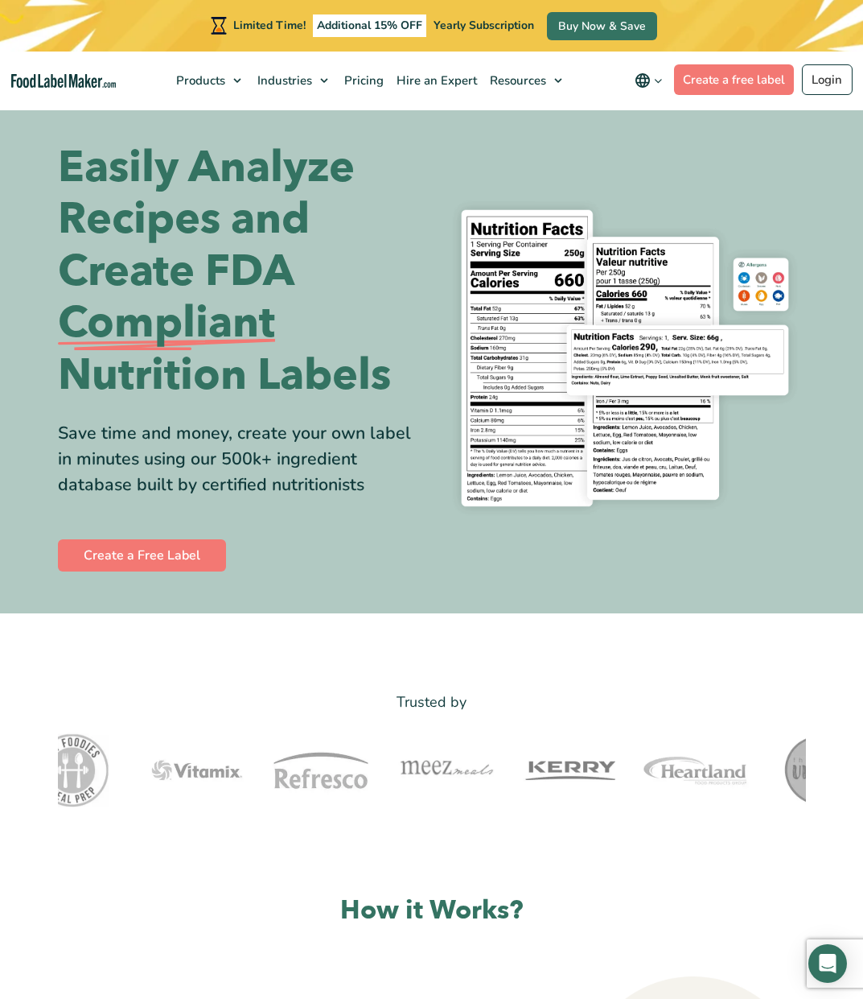 This screenshot has height=999, width=863. What do you see at coordinates (735, 80) in the screenshot?
I see `a: Create a free label` at bounding box center [735, 80].